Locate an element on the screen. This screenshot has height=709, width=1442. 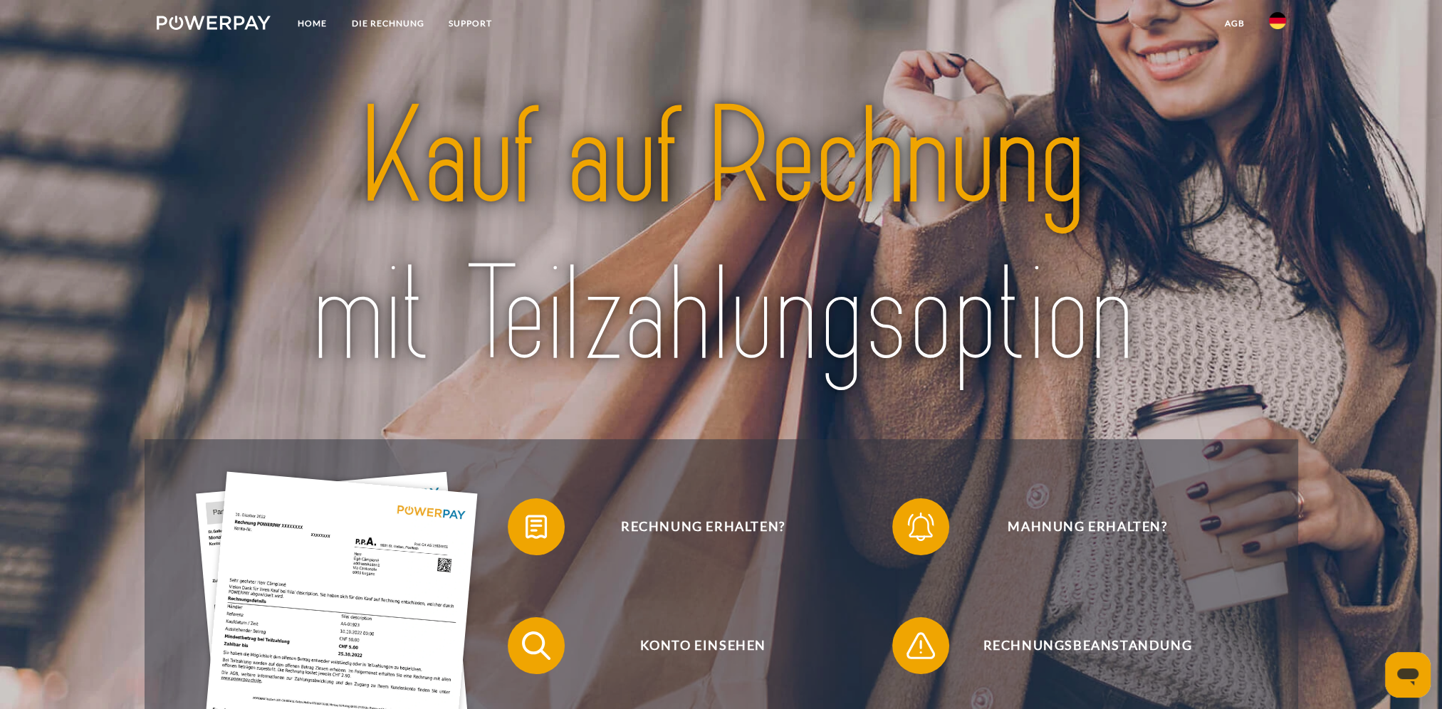
button: Rechnungsbeanstandung is located at coordinates (1077, 646).